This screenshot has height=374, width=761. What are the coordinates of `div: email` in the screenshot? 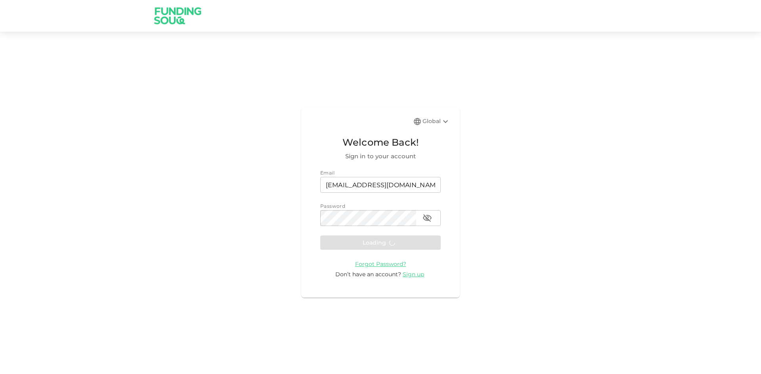 It's located at (380, 185).